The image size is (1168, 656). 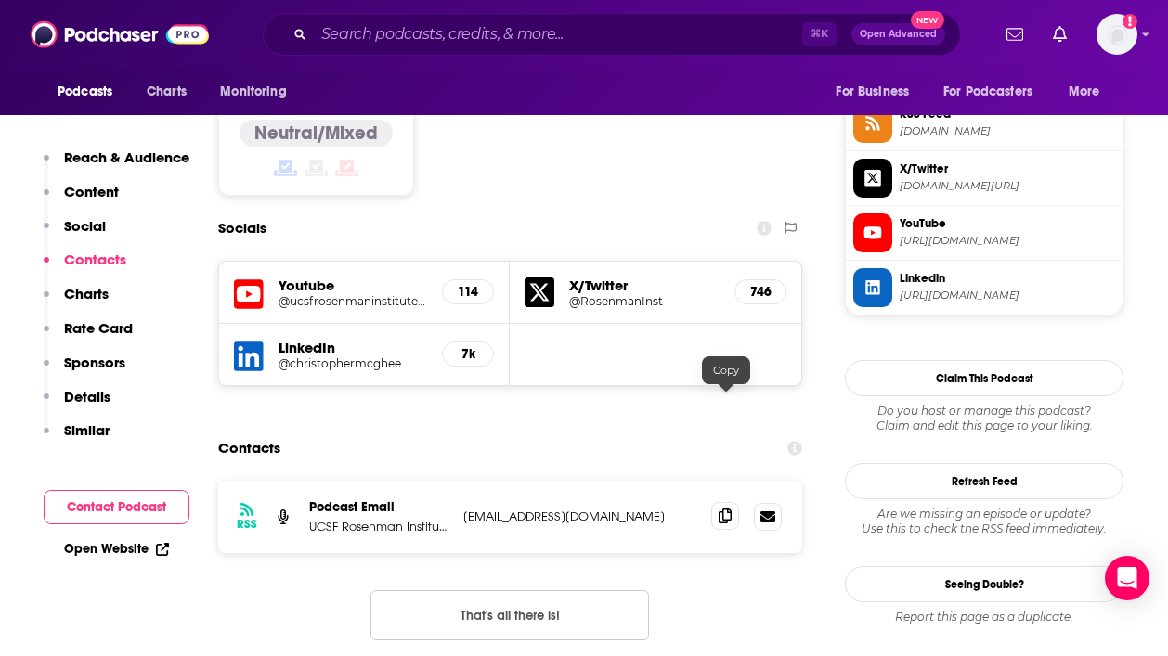 I want to click on span: ⌘ K, so click(x=819, y=34).